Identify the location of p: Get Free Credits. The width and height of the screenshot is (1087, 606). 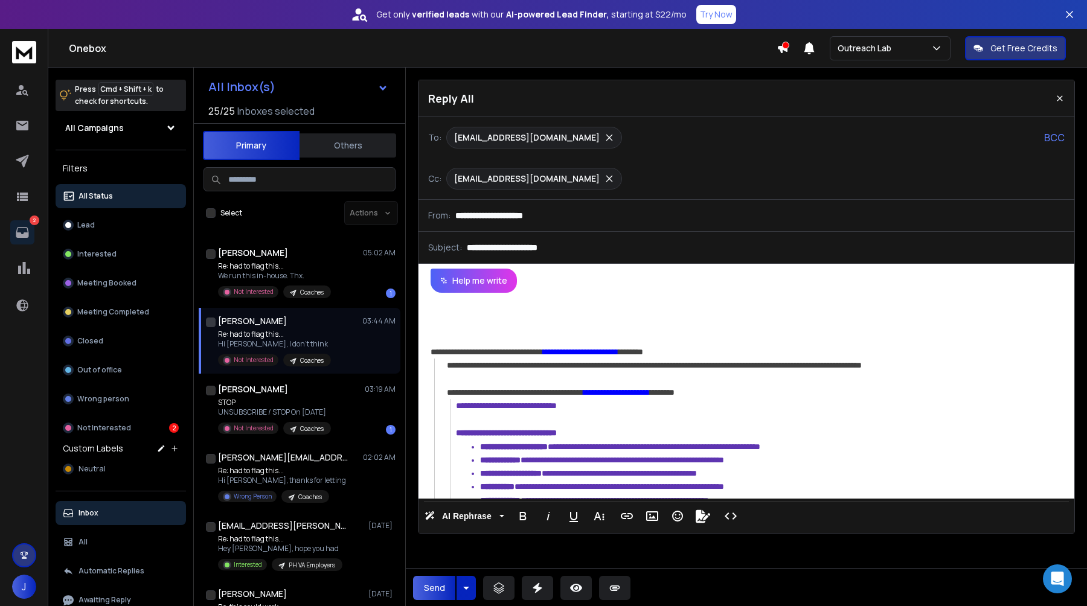
(1024, 48).